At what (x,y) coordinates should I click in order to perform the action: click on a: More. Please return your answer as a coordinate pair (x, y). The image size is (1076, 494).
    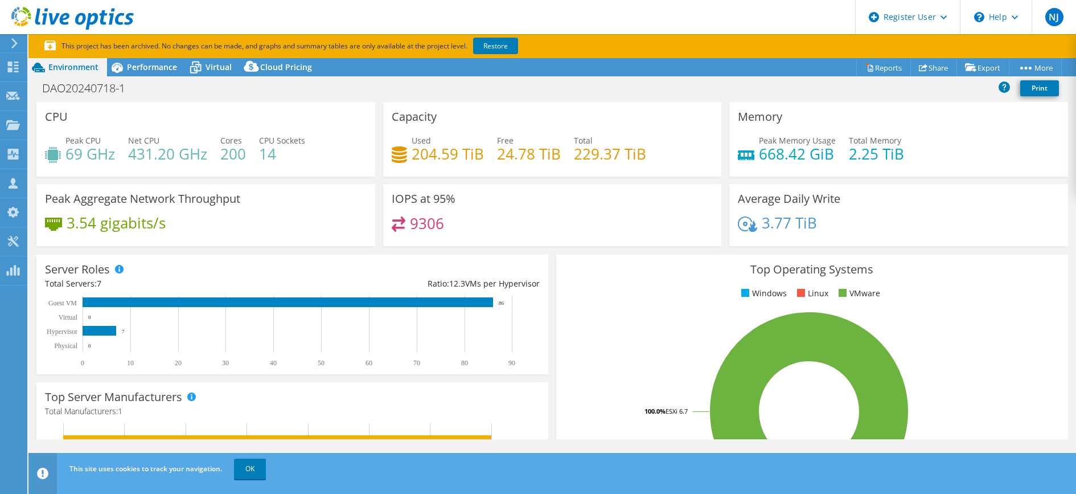
    Looking at the image, I should click on (1035, 67).